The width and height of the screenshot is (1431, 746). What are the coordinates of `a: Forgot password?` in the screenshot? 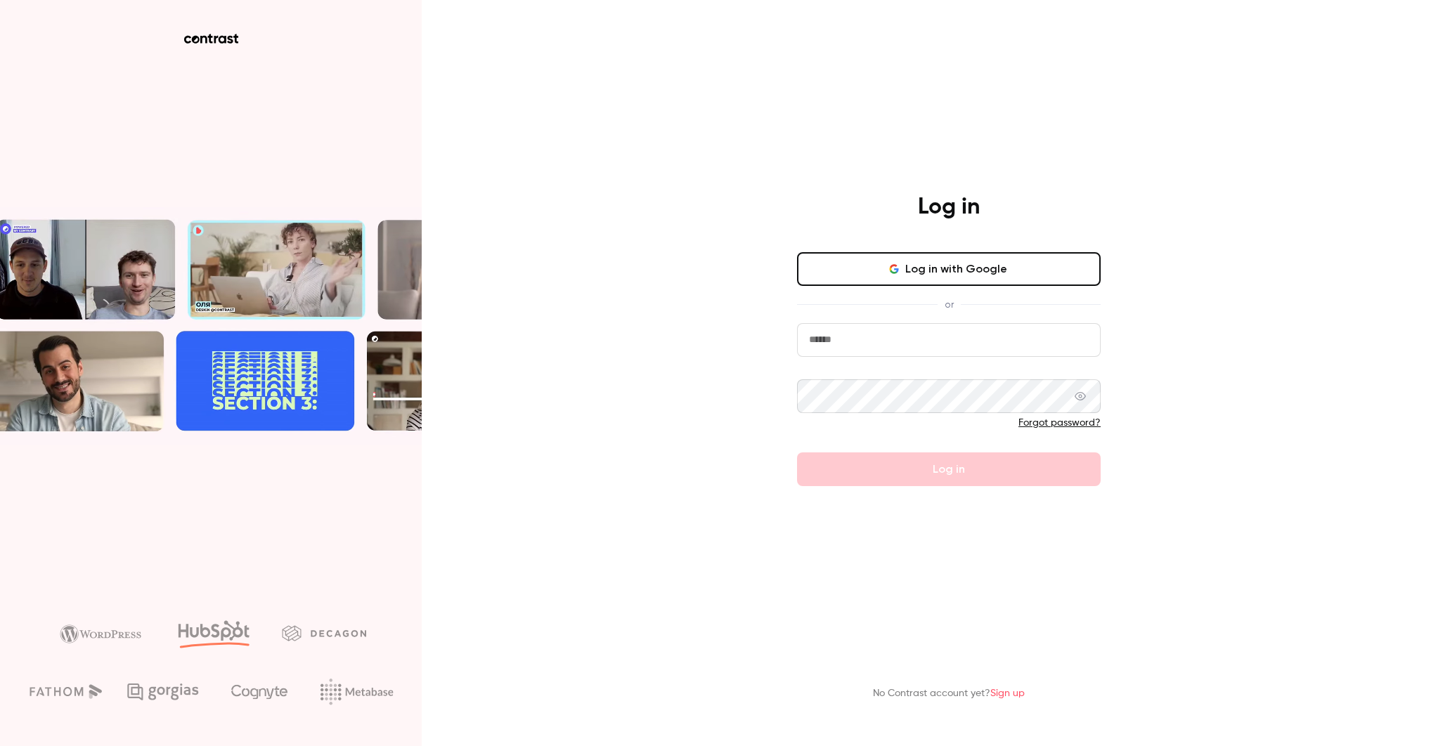 It's located at (1059, 423).